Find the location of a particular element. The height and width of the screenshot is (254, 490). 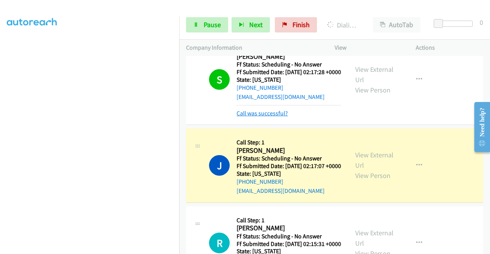

a: Pause is located at coordinates (207, 25).